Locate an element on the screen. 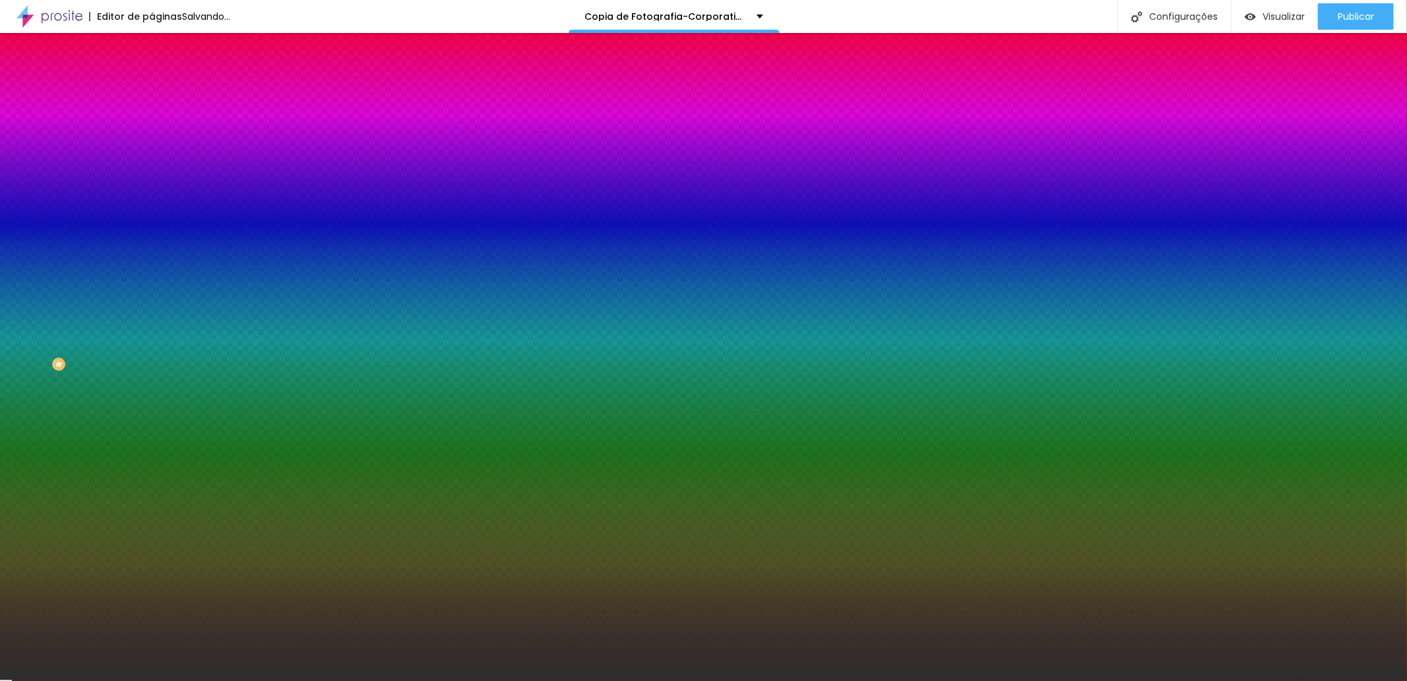 This screenshot has height=681, width=1407. span: Visualizar is located at coordinates (1283, 16).